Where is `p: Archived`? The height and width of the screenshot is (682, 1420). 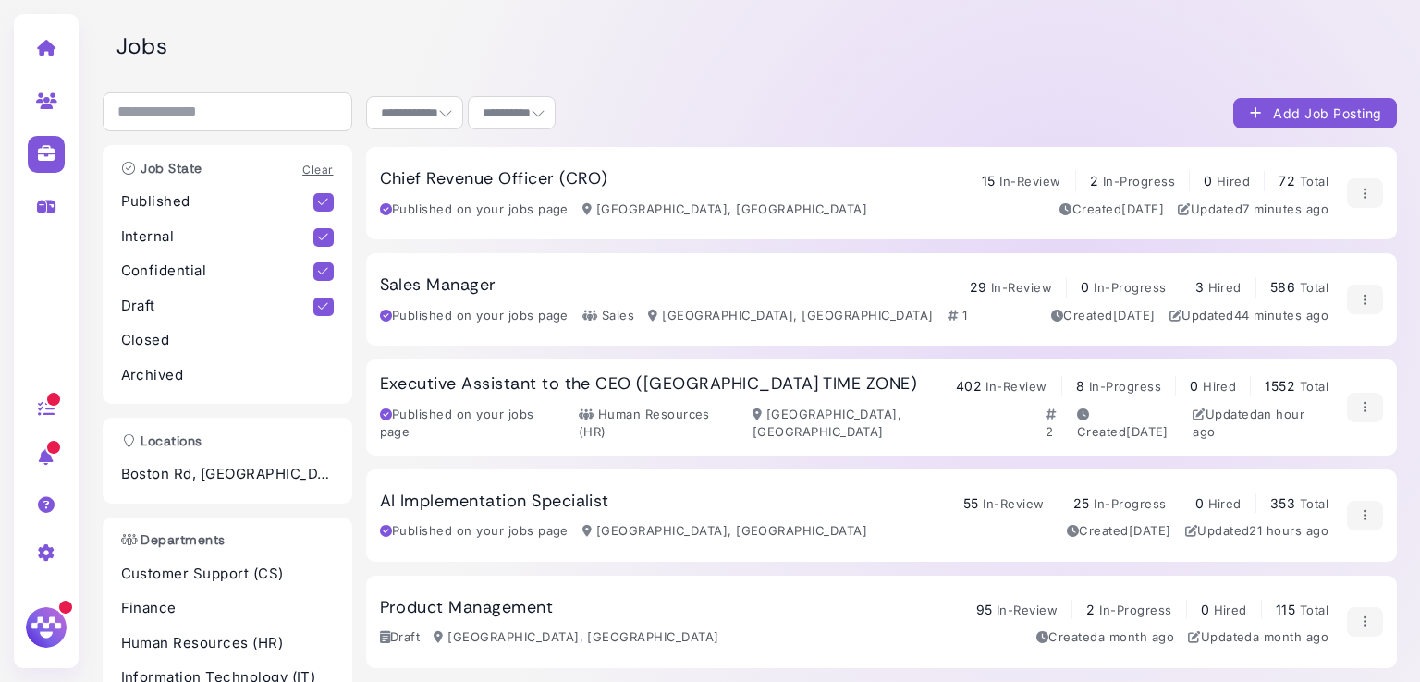
p: Archived is located at coordinates (227, 375).